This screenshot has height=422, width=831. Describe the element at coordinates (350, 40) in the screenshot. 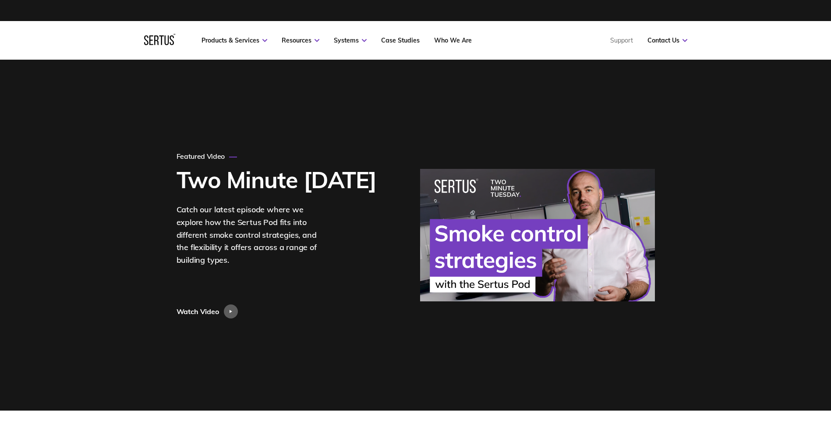

I see `a: Systems` at that location.